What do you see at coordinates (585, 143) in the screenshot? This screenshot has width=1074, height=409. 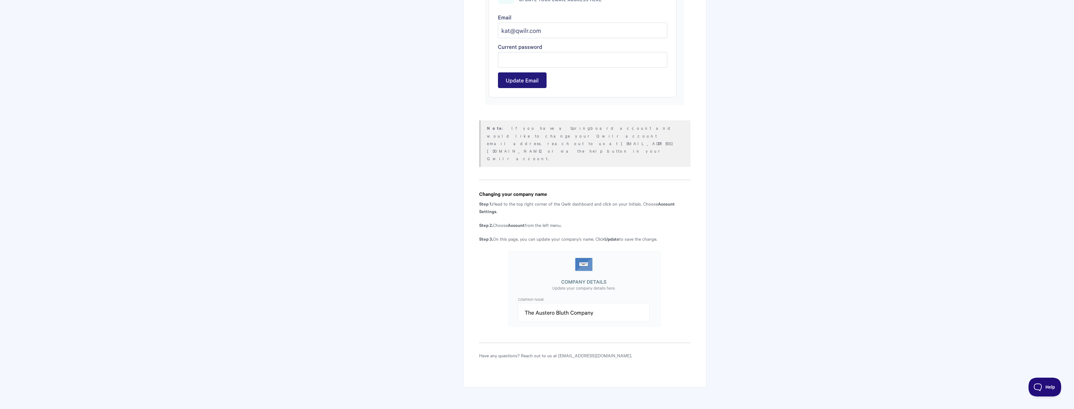 I see `p: : If you have a Springboard account and would like to change your Qwilr account email address, re...` at bounding box center [585, 143].